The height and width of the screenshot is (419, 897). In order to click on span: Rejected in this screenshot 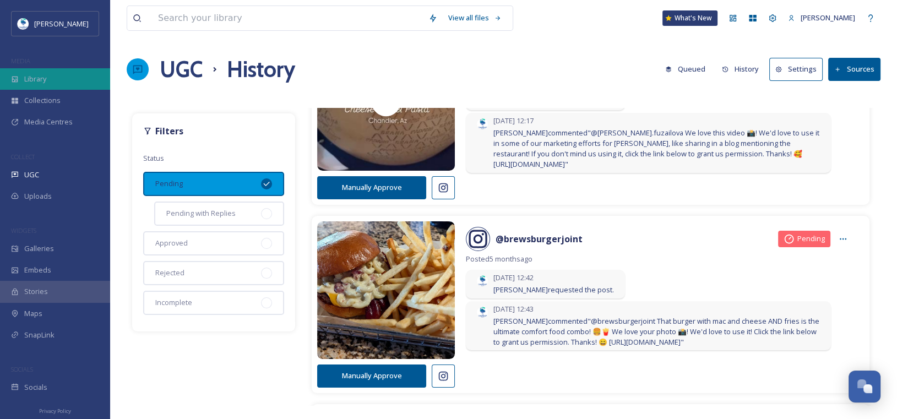, I will do `click(170, 273)`.